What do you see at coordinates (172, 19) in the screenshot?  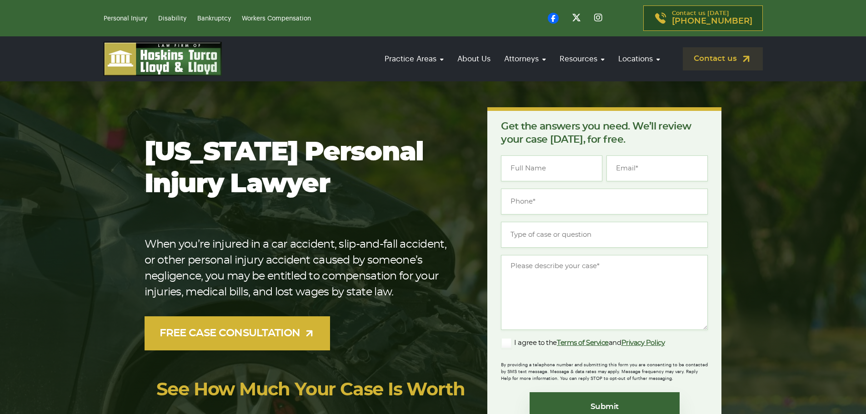 I see `a: Disability` at bounding box center [172, 19].